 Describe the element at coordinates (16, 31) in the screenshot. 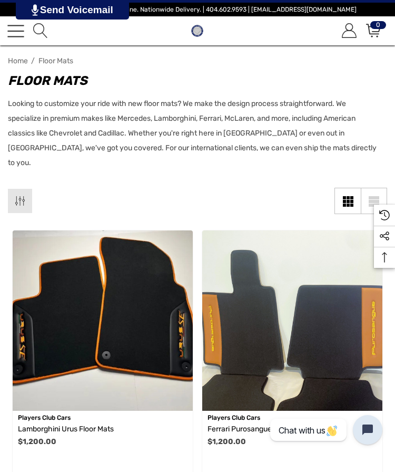

I see `a: Toggle menu` at that location.